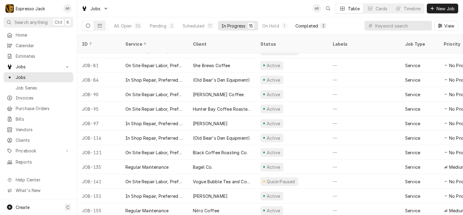  Describe the element at coordinates (38, 161) in the screenshot. I see `a: Reports` at that location.